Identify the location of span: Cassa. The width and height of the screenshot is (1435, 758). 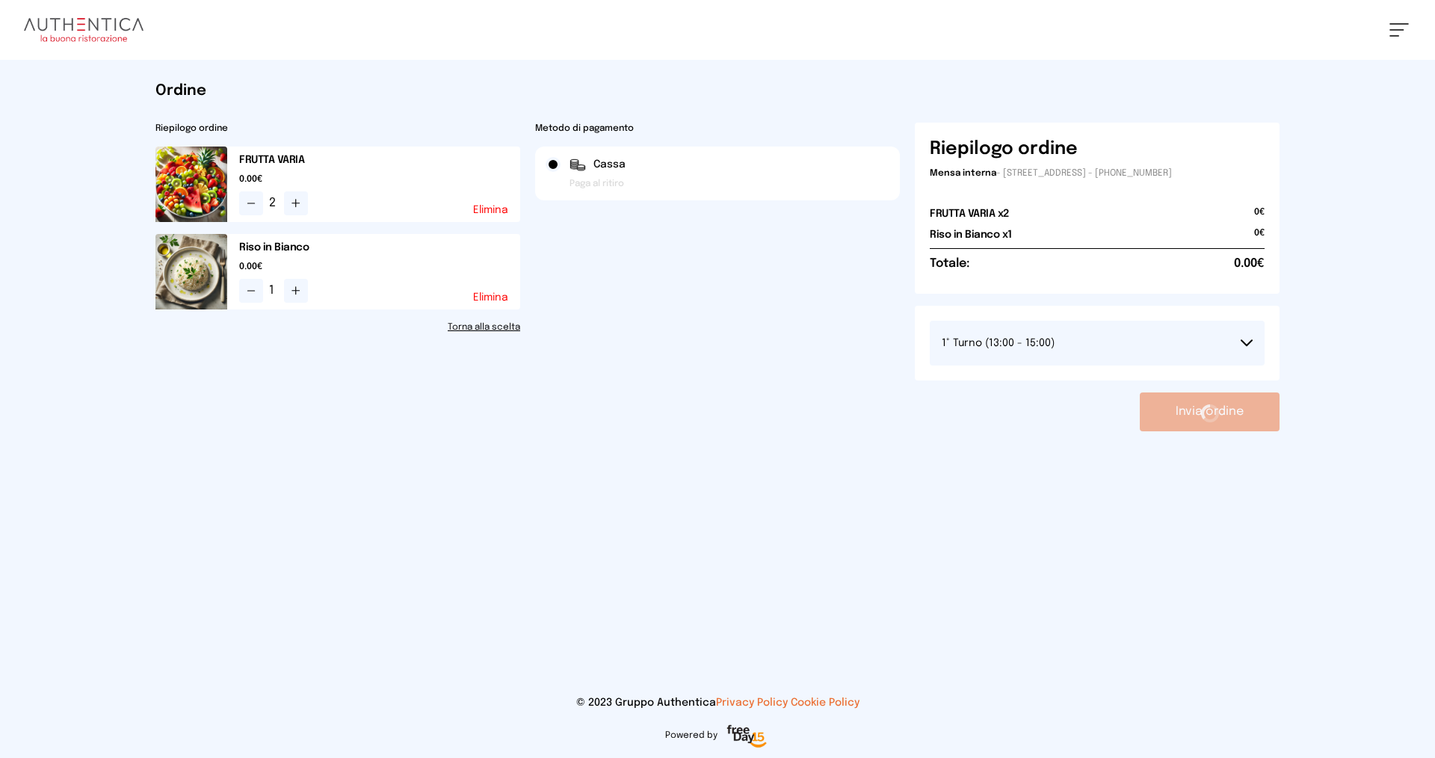
(609, 164).